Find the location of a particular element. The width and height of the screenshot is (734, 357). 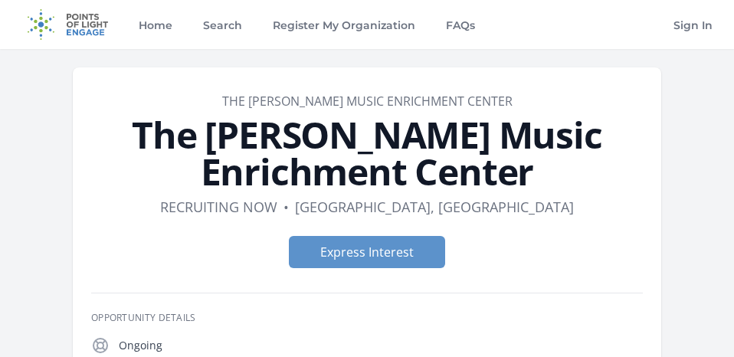

button: Express Interest is located at coordinates (367, 252).